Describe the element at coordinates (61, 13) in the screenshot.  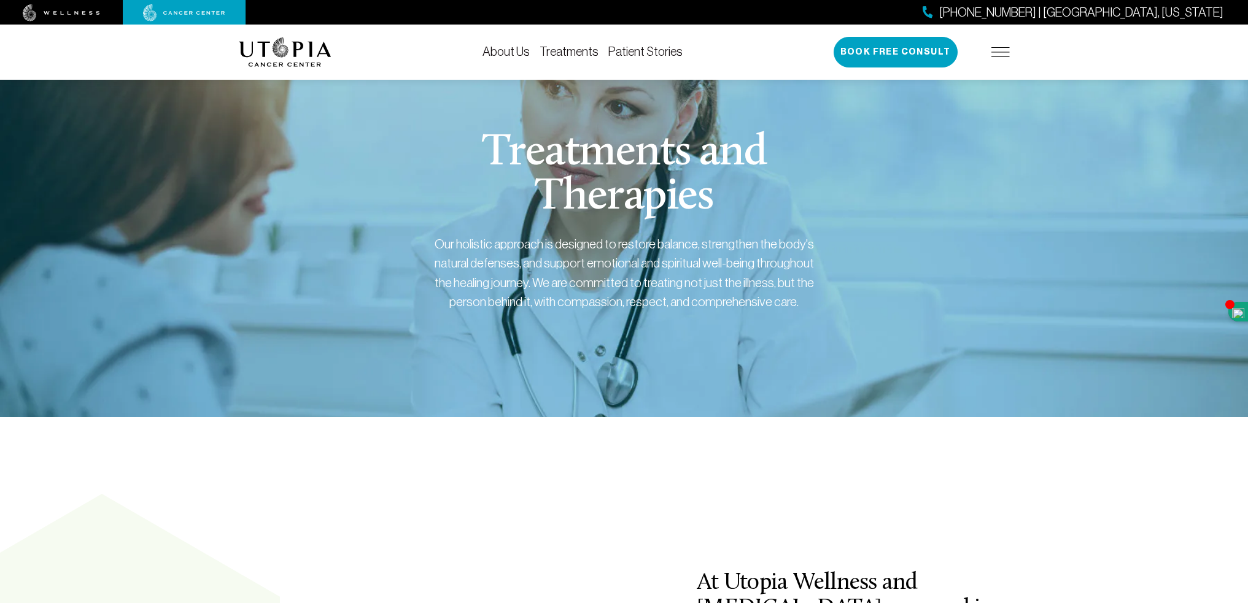
I see `img: wellness` at that location.